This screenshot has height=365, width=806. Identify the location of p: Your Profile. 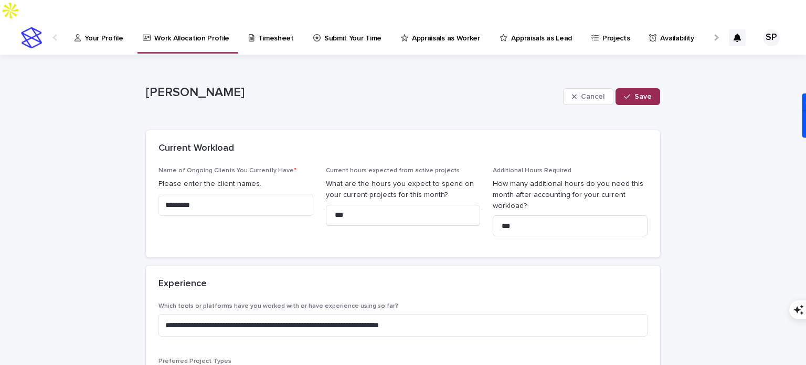
(103, 32).